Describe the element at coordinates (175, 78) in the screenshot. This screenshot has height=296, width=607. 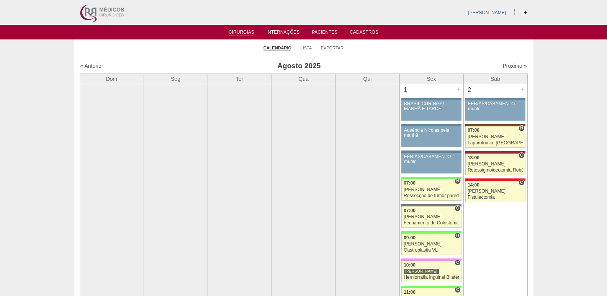
I see `th: Seg` at that location.